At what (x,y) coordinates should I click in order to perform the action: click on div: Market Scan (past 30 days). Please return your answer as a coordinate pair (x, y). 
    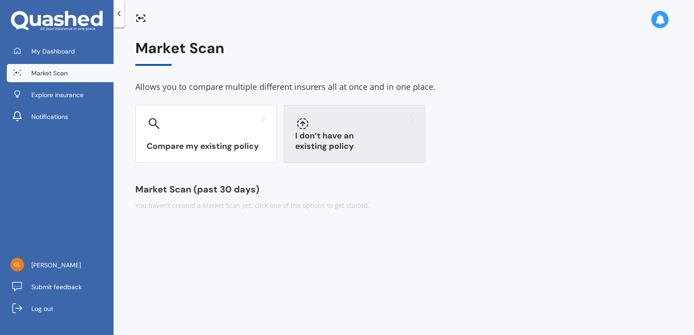
    Looking at the image, I should click on (404, 190).